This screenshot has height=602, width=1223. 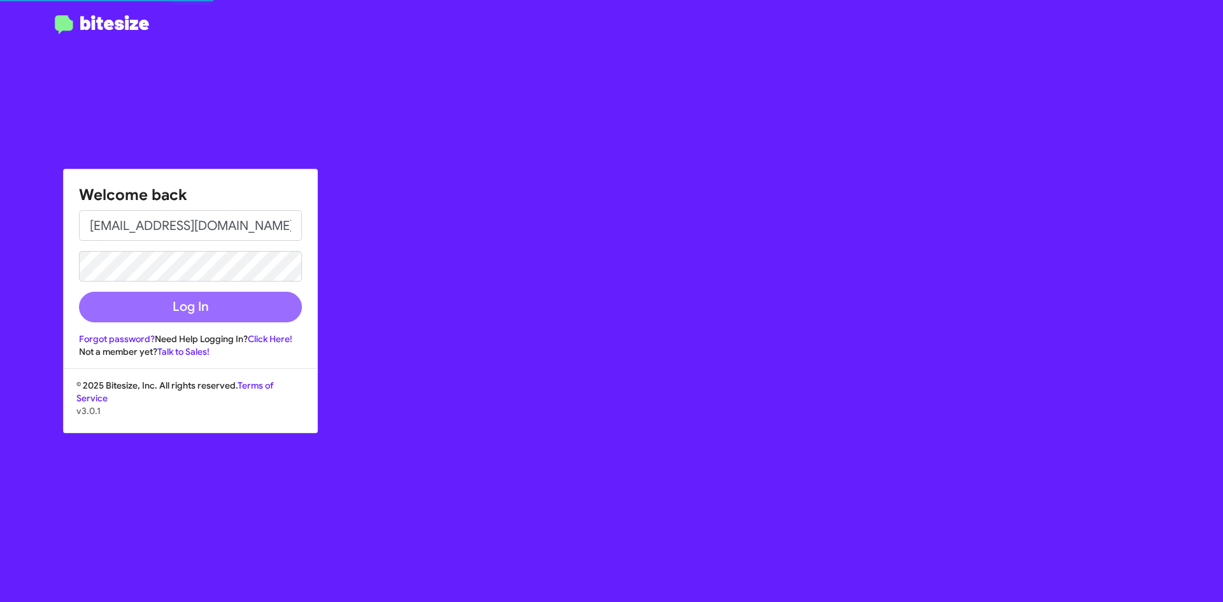 I want to click on a: Forgot password?, so click(x=117, y=339).